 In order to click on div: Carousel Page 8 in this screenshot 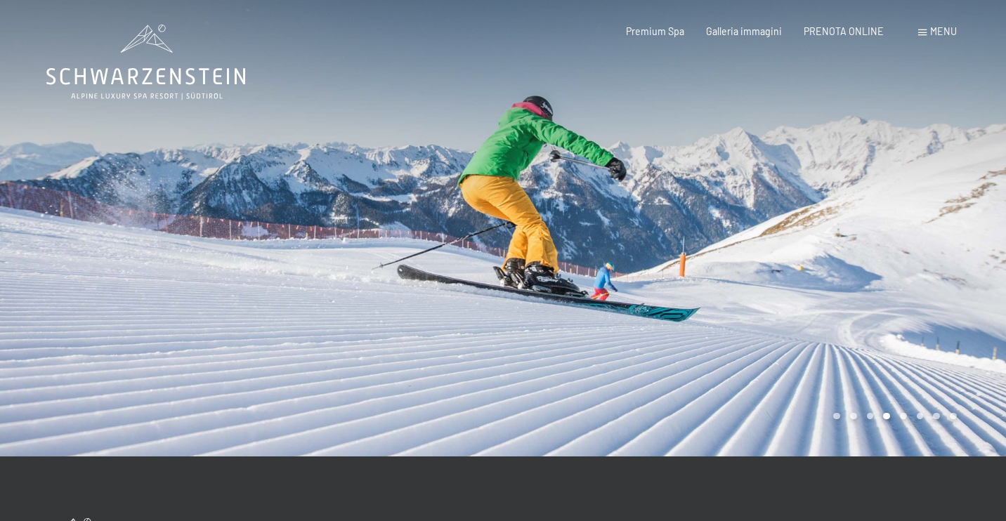, I will do `click(953, 417)`.